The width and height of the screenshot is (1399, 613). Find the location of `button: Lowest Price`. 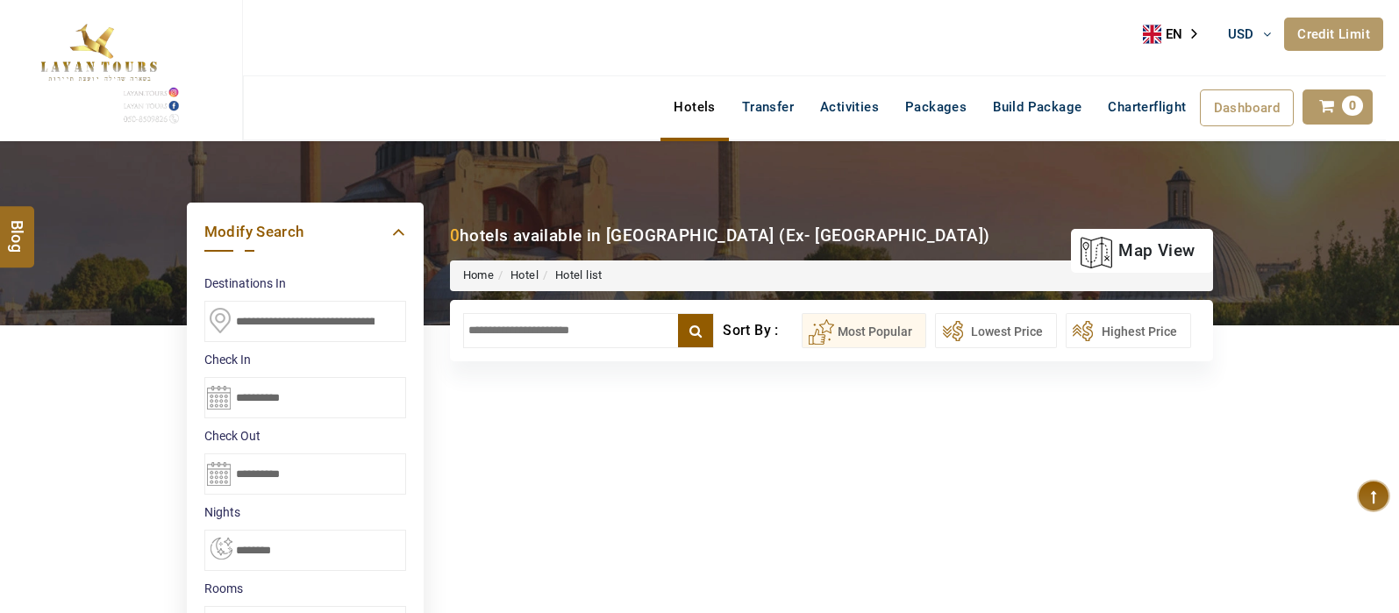

button: Lowest Price is located at coordinates (996, 331).